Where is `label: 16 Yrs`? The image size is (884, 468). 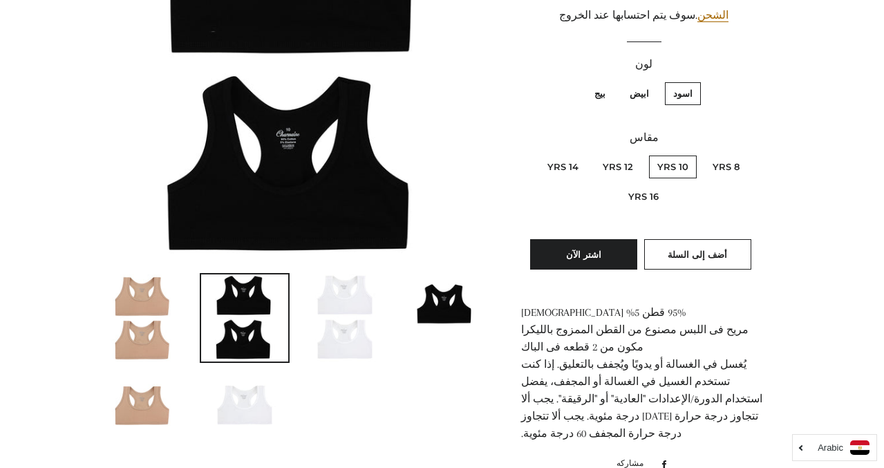 label: 16 Yrs is located at coordinates (644, 196).